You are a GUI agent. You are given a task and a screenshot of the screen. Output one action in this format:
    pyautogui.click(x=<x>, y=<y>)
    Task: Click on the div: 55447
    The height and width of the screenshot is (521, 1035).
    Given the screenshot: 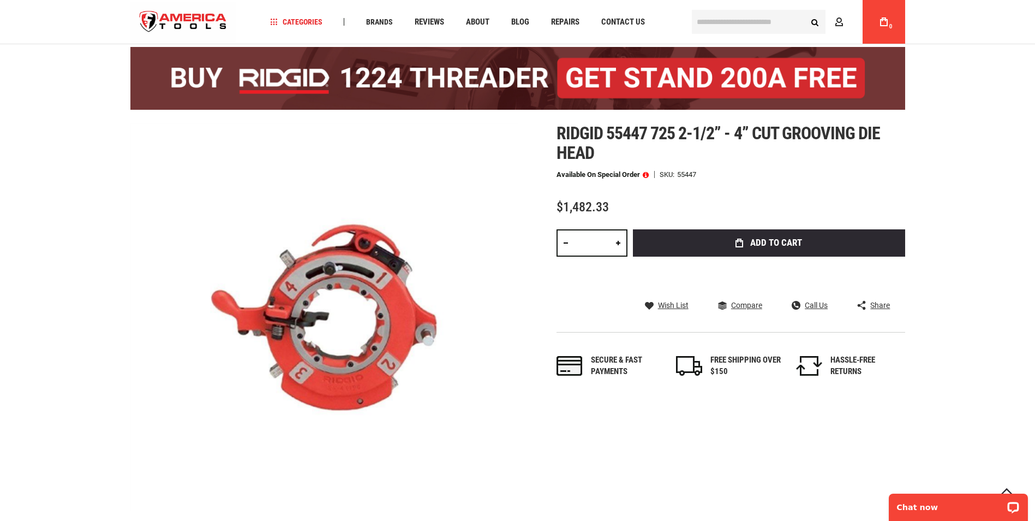 What is the action you would take?
    pyautogui.click(x=686, y=174)
    